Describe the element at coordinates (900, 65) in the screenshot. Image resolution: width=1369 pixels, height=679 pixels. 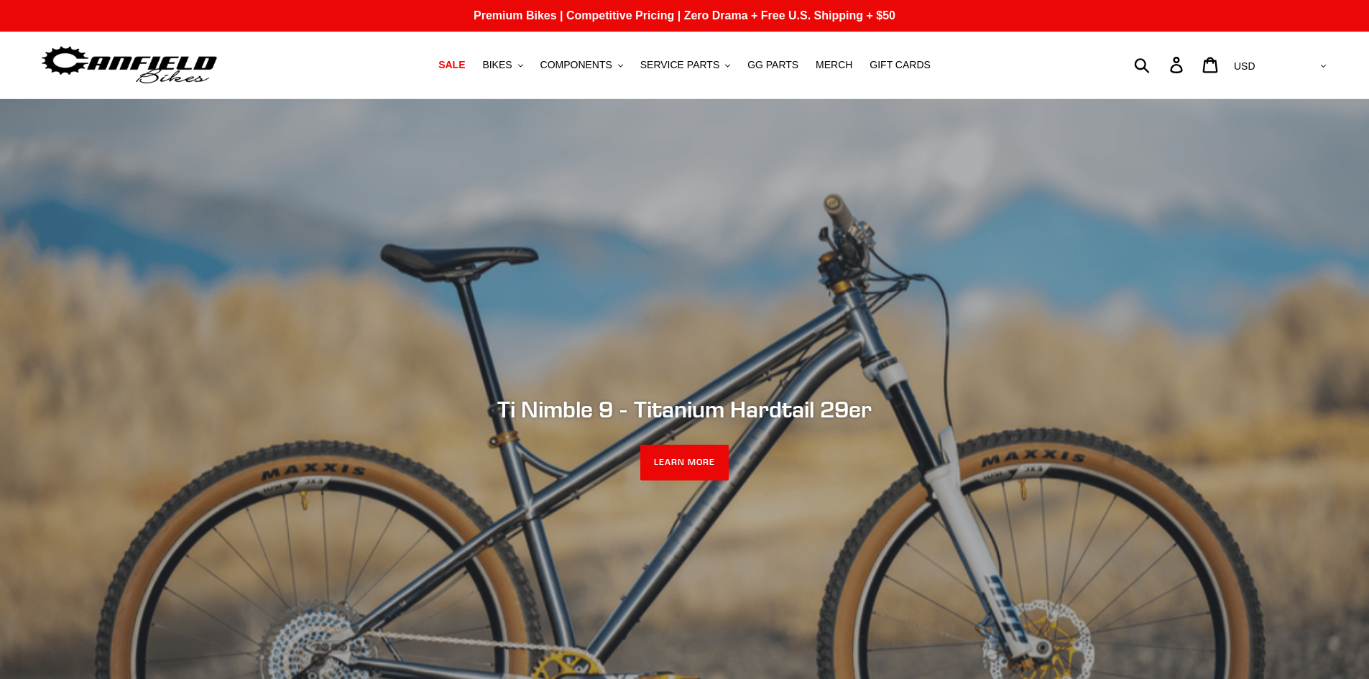
I see `span: GIFT CARDS` at that location.